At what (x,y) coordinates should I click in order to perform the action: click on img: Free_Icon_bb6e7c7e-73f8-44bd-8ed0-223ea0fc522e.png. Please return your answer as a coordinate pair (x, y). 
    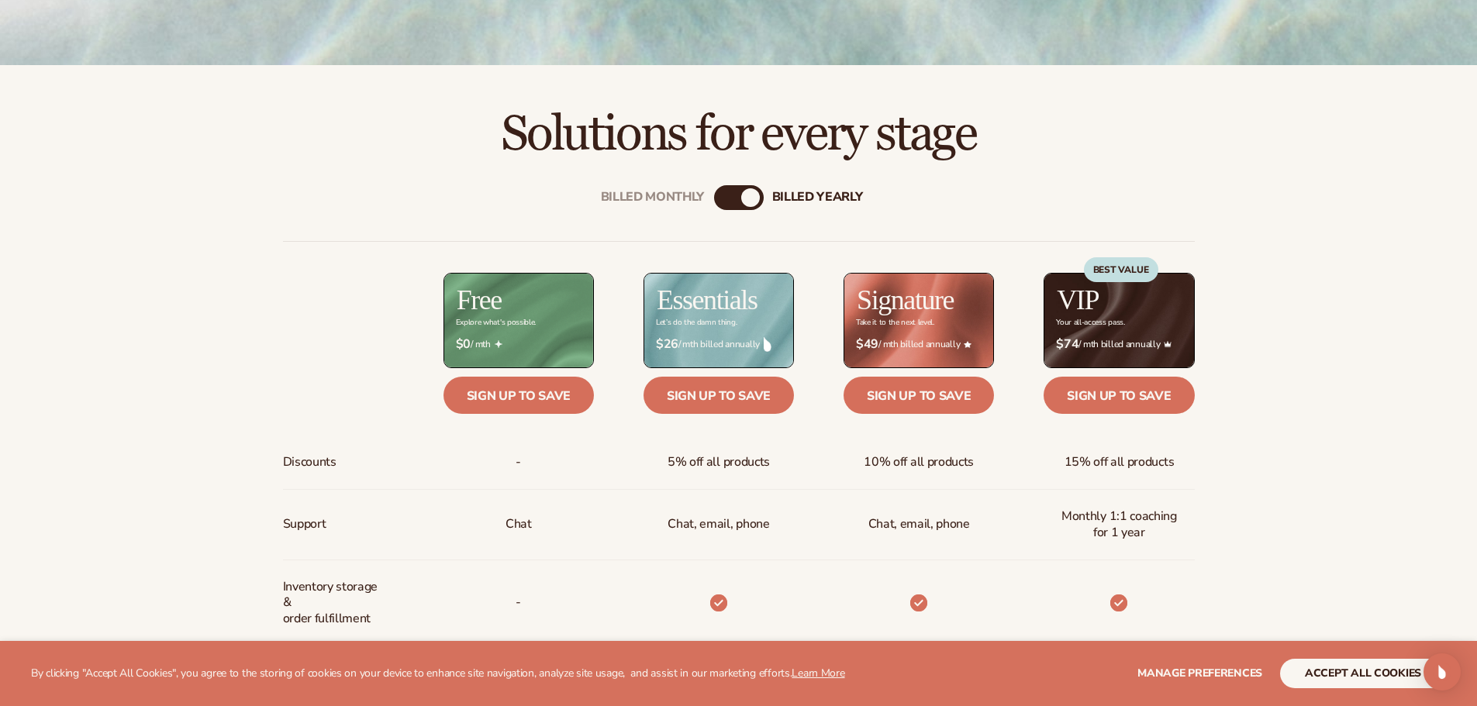
    Looking at the image, I should click on (498, 344).